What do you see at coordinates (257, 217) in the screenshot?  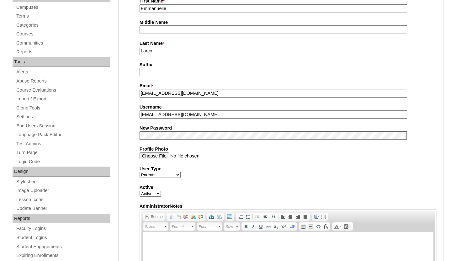 I see `a: Decrease Indent` at bounding box center [257, 217].